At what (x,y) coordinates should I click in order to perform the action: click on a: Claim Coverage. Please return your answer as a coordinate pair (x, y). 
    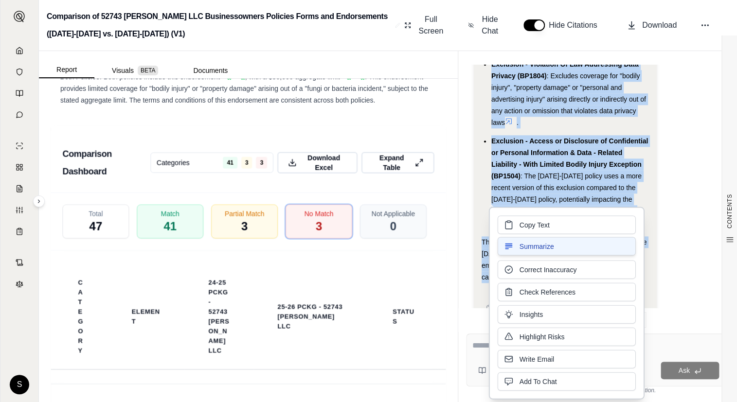
    Looking at the image, I should click on (19, 189).